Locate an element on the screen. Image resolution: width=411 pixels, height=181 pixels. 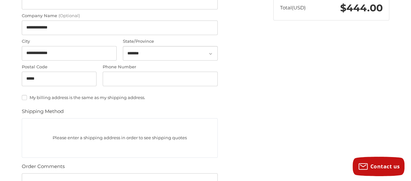
small: (Optional) is located at coordinates (69, 16).